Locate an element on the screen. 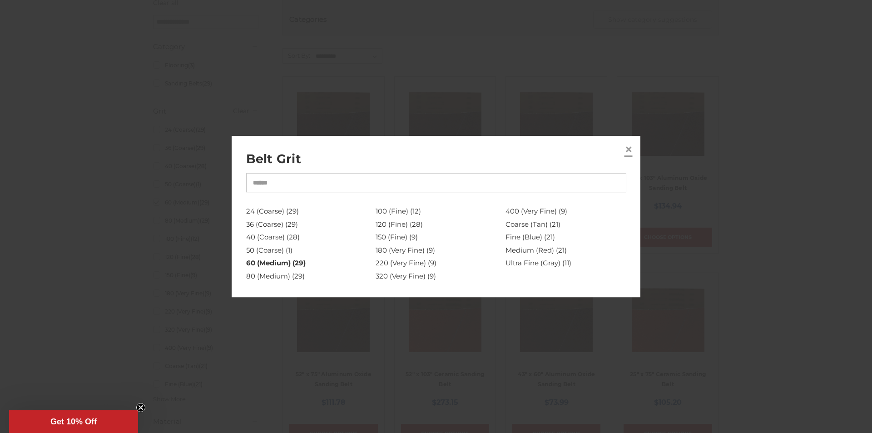 The height and width of the screenshot is (433, 872). a: Close is located at coordinates (628, 149).